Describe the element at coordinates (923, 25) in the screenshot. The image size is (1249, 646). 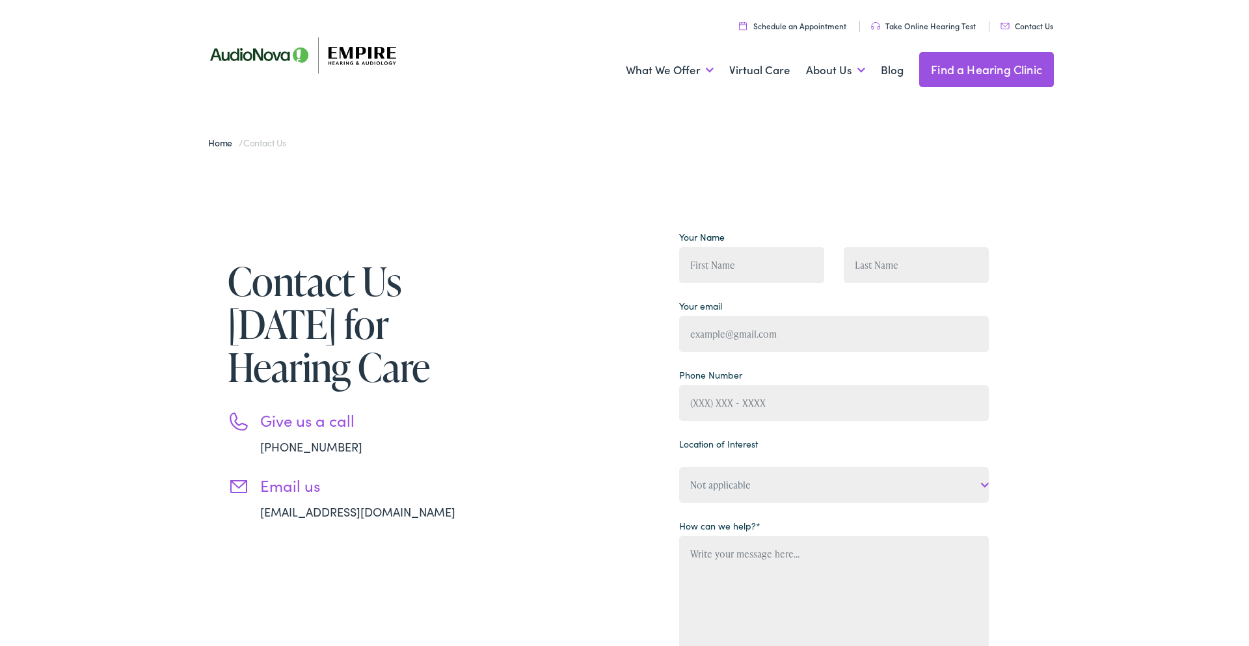
I see `a: Take Online Hearing Test` at that location.